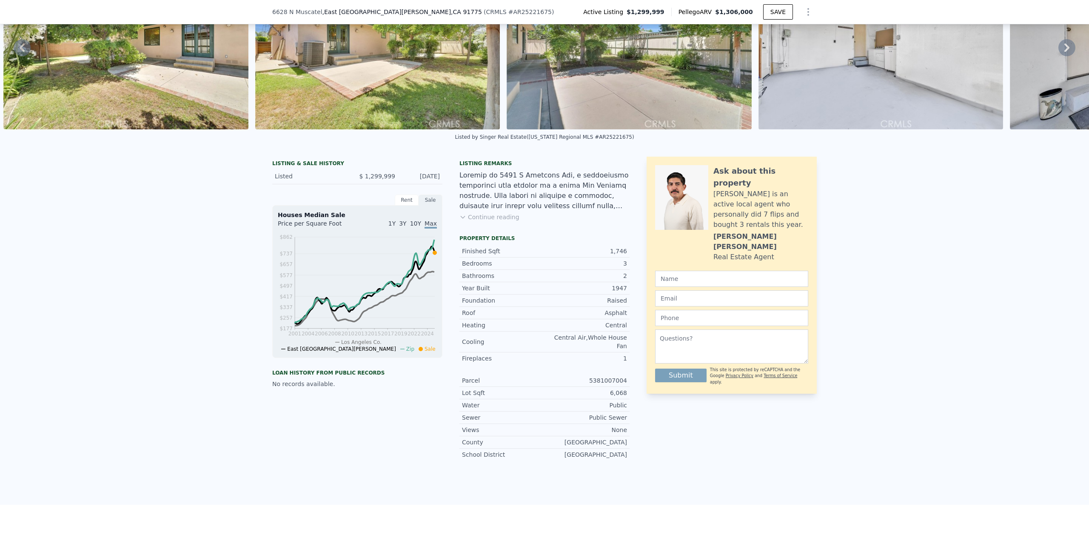 The height and width of the screenshot is (541, 1089). Describe the element at coordinates (286, 307) in the screenshot. I see `tspan: $337` at that location.